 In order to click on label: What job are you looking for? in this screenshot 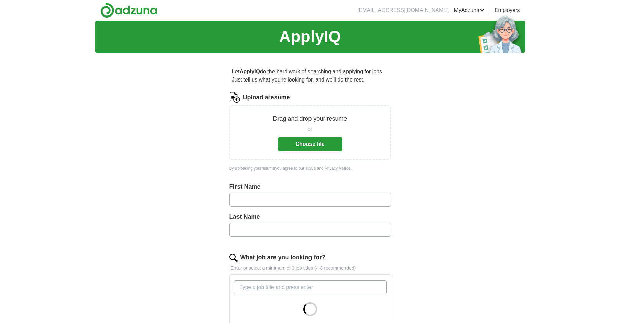, I will do `click(283, 257)`.